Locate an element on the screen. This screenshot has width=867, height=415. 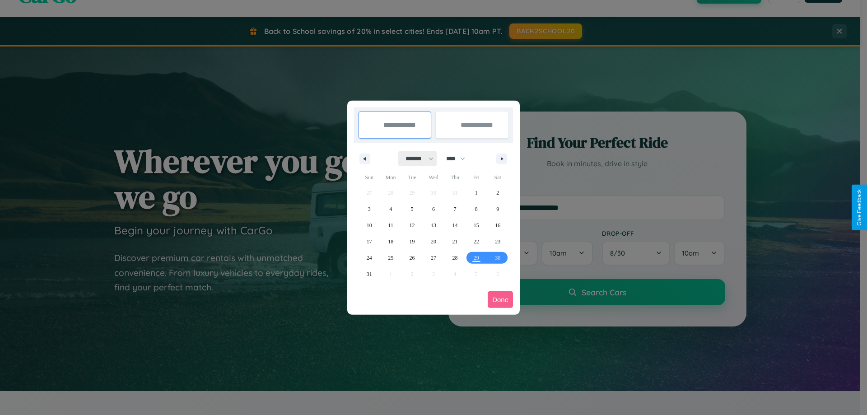
span: 25 is located at coordinates (391, 258).